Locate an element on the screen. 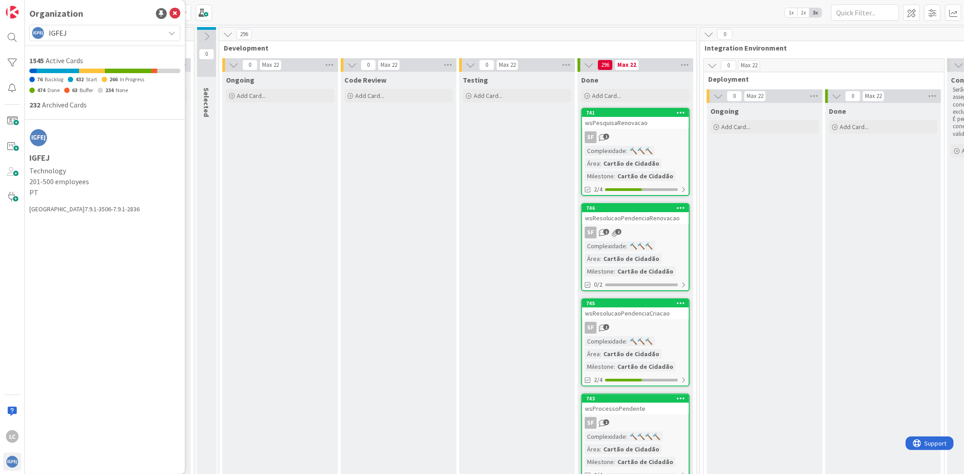  div: wsPesquisaRenovacao is located at coordinates (635, 123).